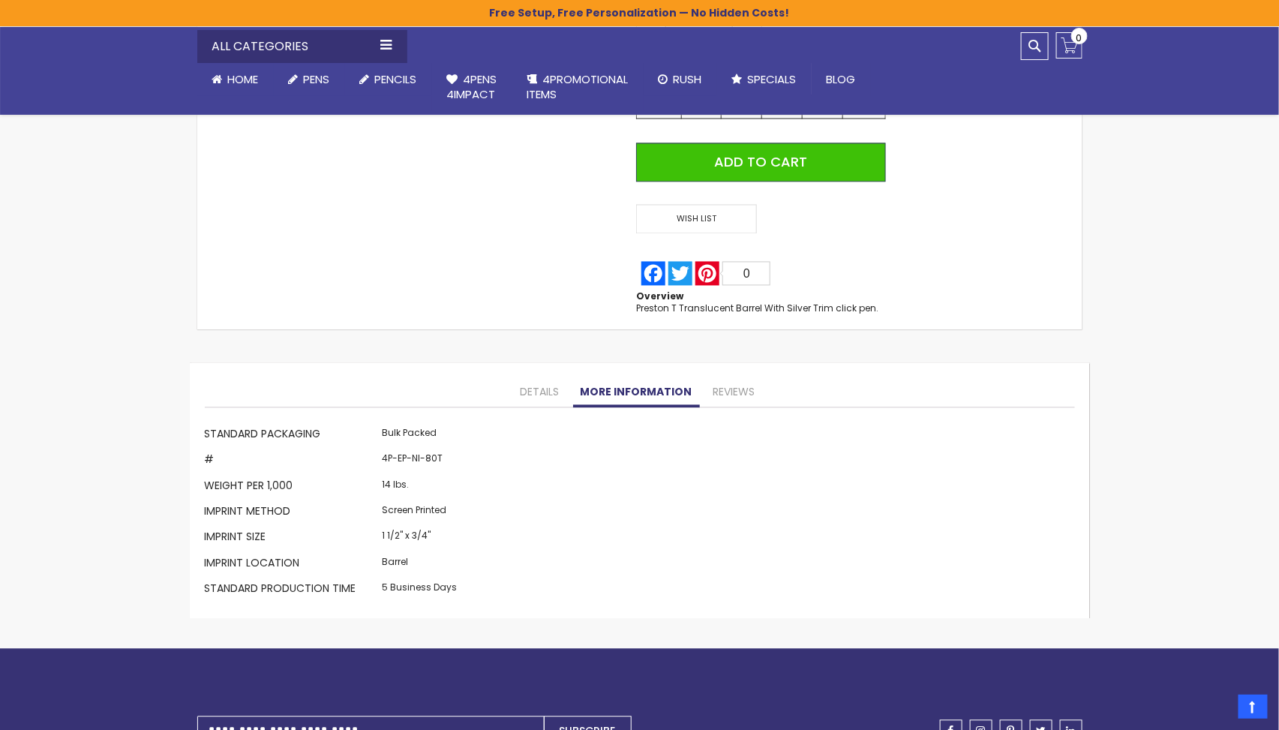 This screenshot has height=730, width=1279. What do you see at coordinates (243, 79) in the screenshot?
I see `span: Home` at bounding box center [243, 79].